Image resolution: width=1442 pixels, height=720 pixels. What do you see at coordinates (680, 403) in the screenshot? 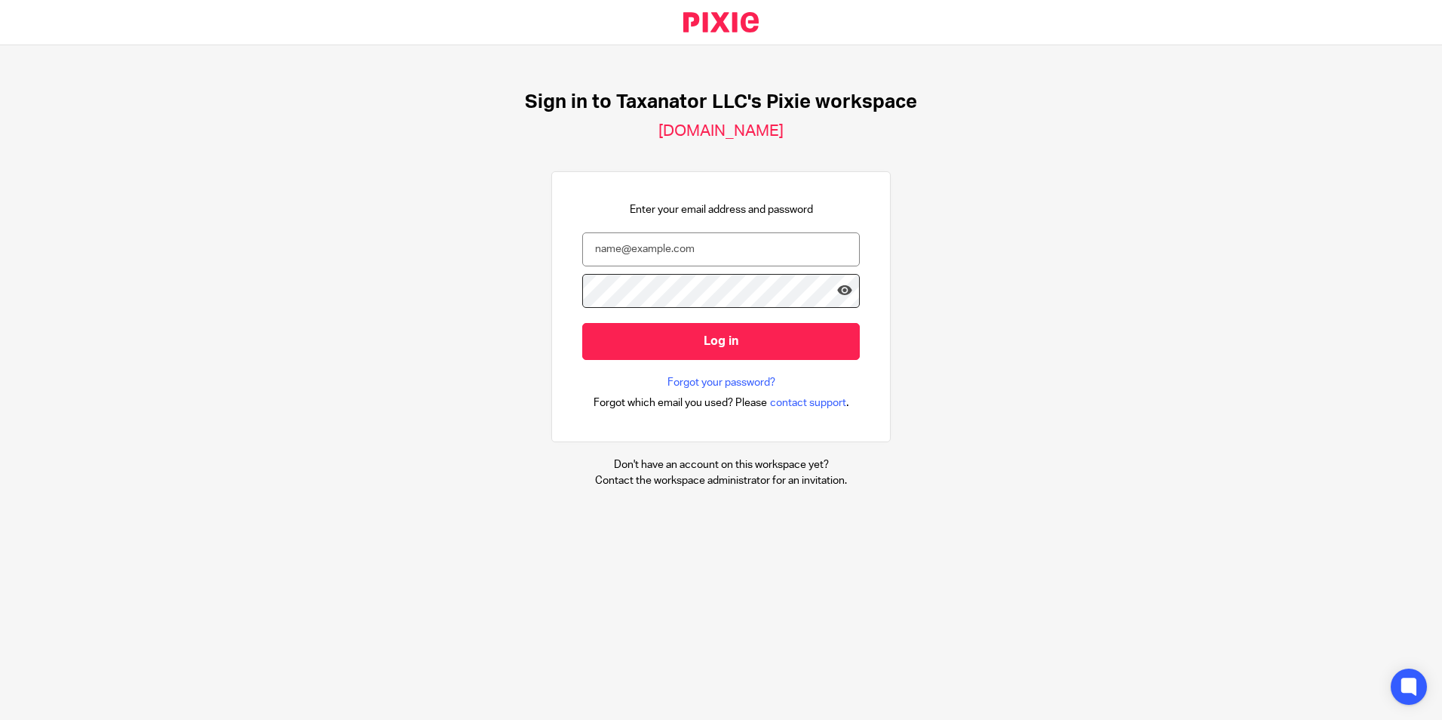
I see `span: Forgot which email you used? Please` at bounding box center [680, 403].